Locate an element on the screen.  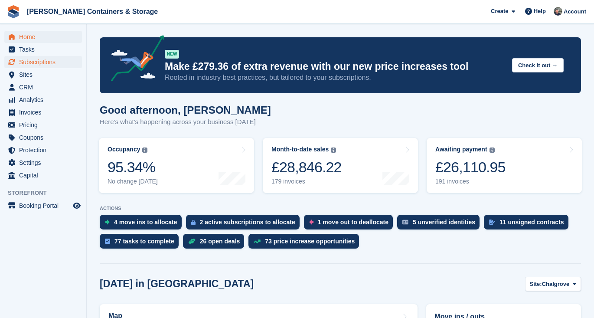
p: Make £279.36 of extra revenue with our new price increases tool is located at coordinates (335, 66).